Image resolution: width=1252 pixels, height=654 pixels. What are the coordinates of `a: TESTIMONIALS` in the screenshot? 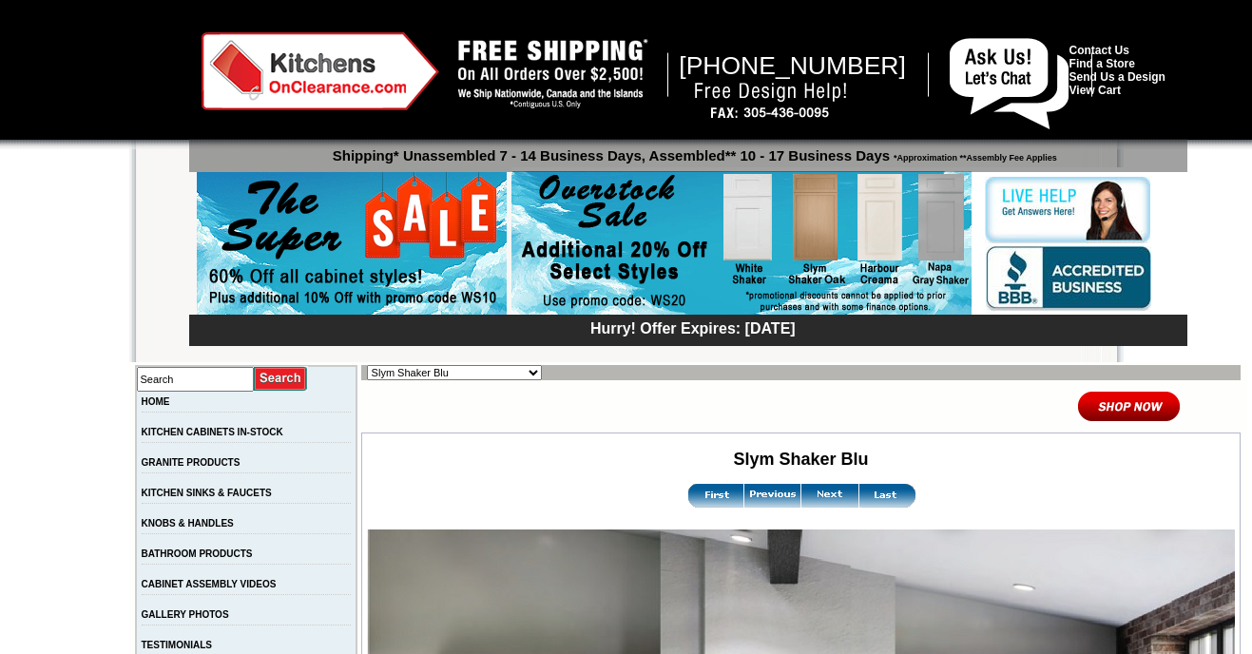 It's located at (177, 645).